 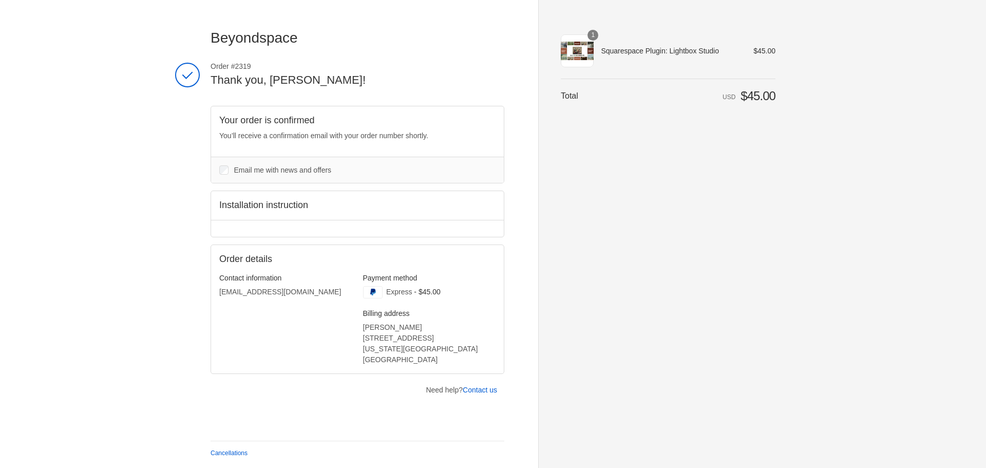 I want to click on span: 1, so click(x=593, y=35).